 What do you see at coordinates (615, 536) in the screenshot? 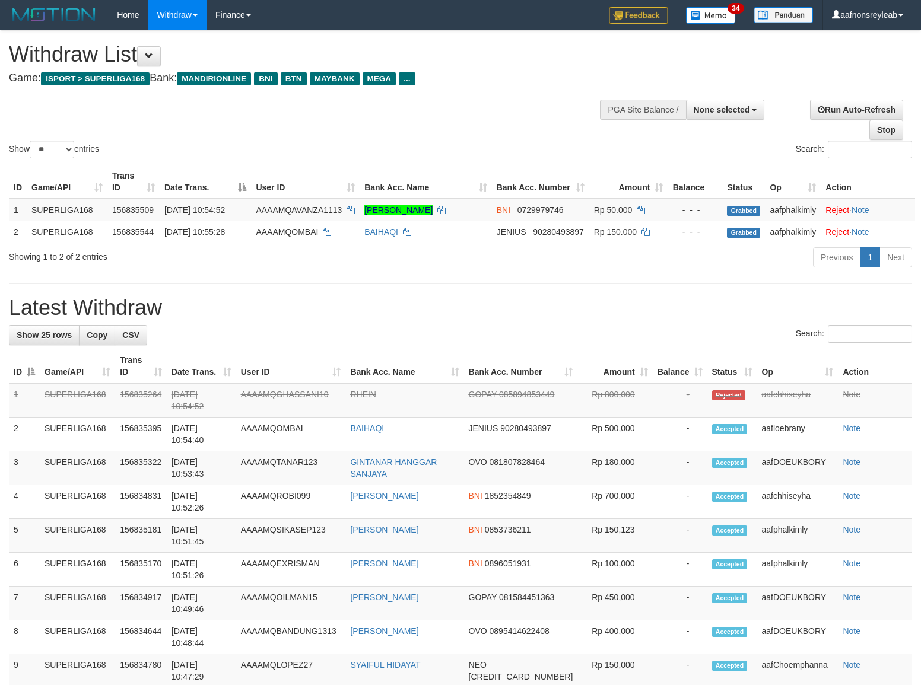
I see `td: Rp 150,123` at bounding box center [615, 536].